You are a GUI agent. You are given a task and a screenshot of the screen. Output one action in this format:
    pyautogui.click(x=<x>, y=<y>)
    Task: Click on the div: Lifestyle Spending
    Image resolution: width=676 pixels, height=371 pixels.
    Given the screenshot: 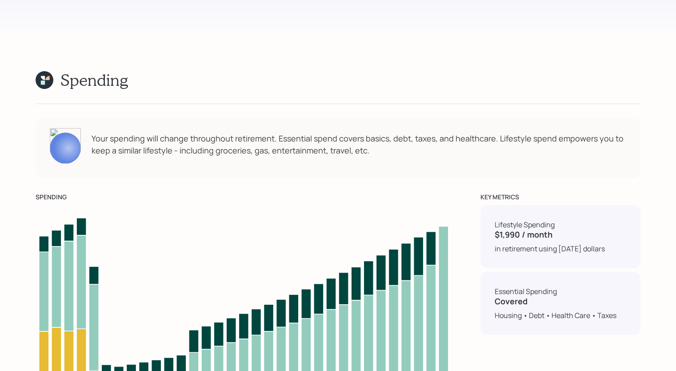 What is the action you would take?
    pyautogui.click(x=560, y=224)
    